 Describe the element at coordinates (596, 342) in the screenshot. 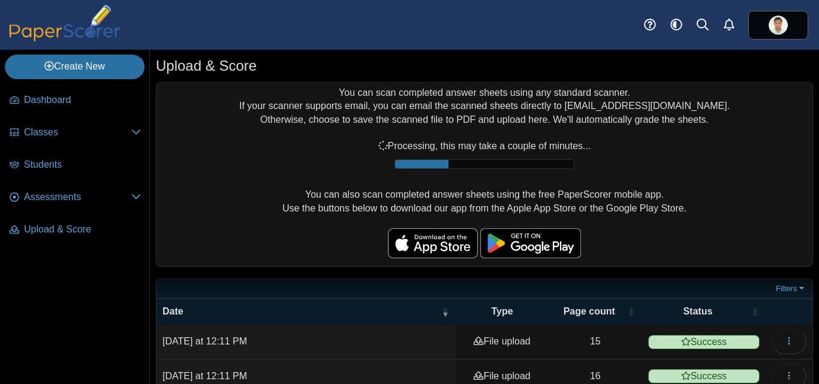

I see `td: 15` at that location.